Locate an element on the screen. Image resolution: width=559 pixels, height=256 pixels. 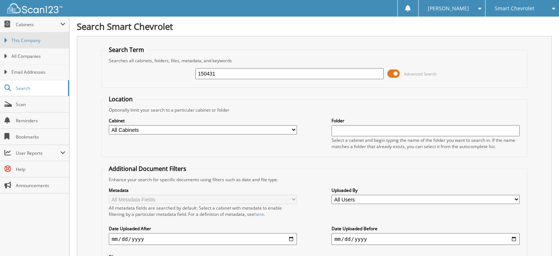
h1: Search Smart Chevrolet is located at coordinates (314, 26).